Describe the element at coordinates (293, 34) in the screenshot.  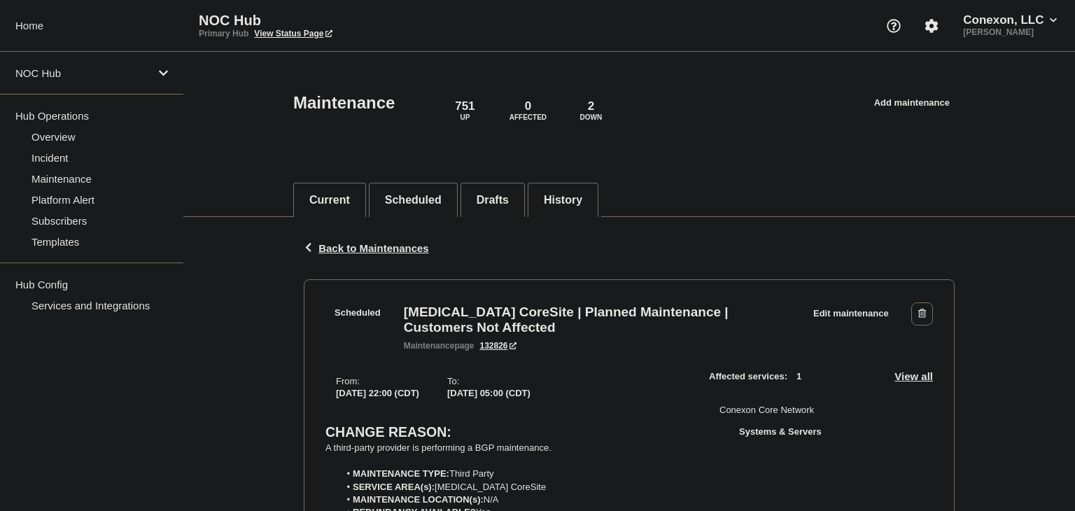
I see `a: View Status Page` at that location.